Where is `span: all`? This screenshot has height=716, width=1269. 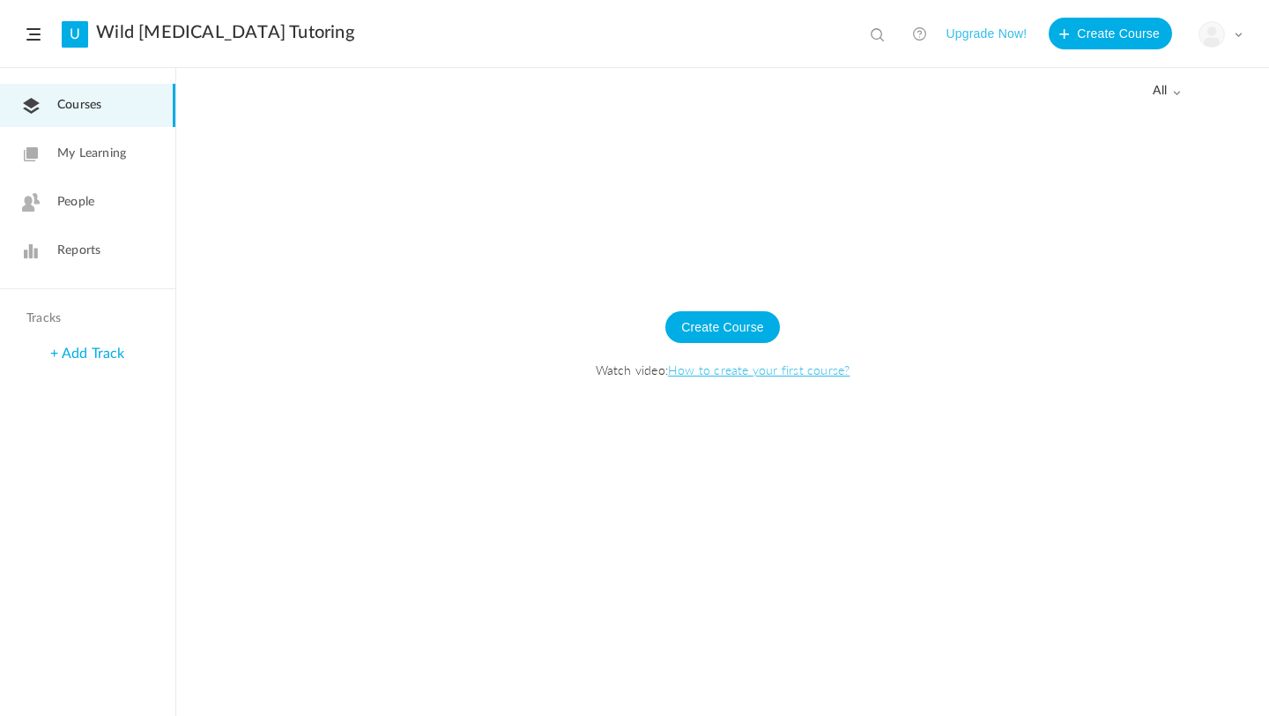 span: all is located at coordinates (1167, 91).